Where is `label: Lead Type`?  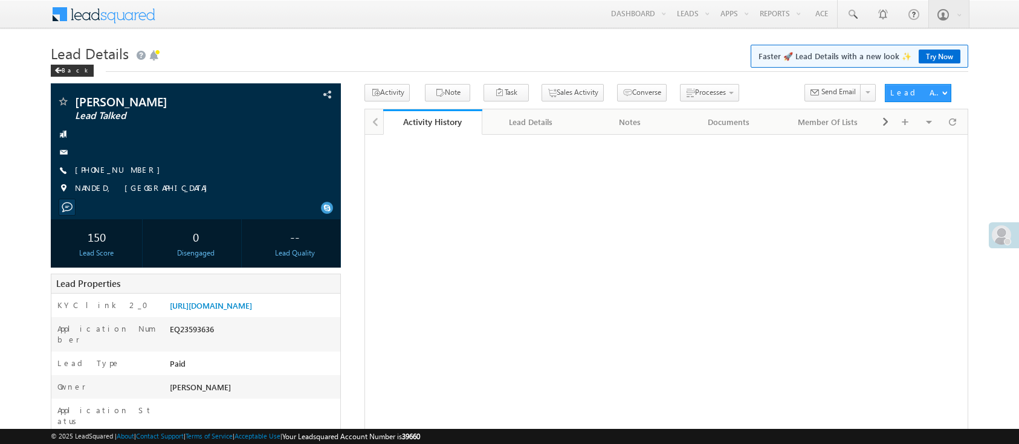
label: Lead Type is located at coordinates (89, 363).